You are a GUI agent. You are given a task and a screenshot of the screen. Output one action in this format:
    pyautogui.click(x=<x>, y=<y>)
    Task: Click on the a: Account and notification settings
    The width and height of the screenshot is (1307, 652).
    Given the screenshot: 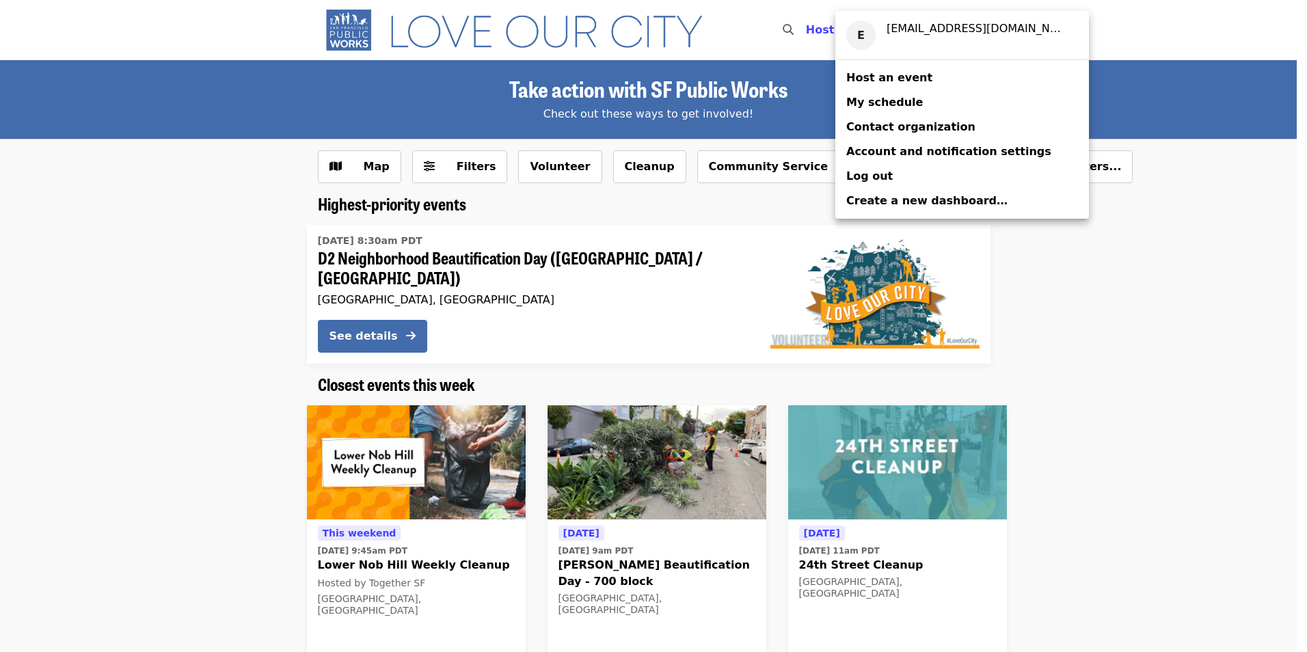 What is the action you would take?
    pyautogui.click(x=962, y=152)
    